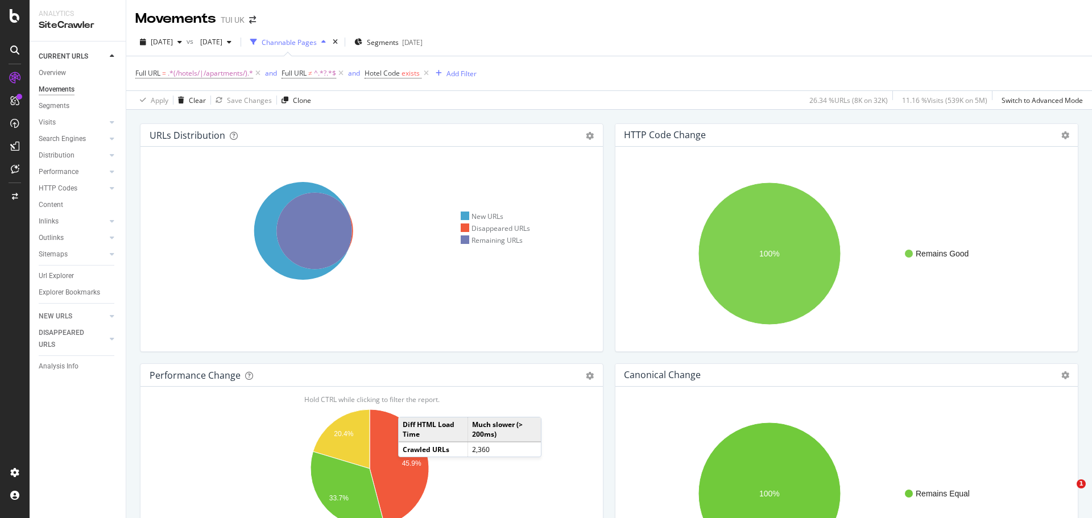 This screenshot has width=1092, height=518. Describe the element at coordinates (72, 122) in the screenshot. I see `a: Visits` at that location.